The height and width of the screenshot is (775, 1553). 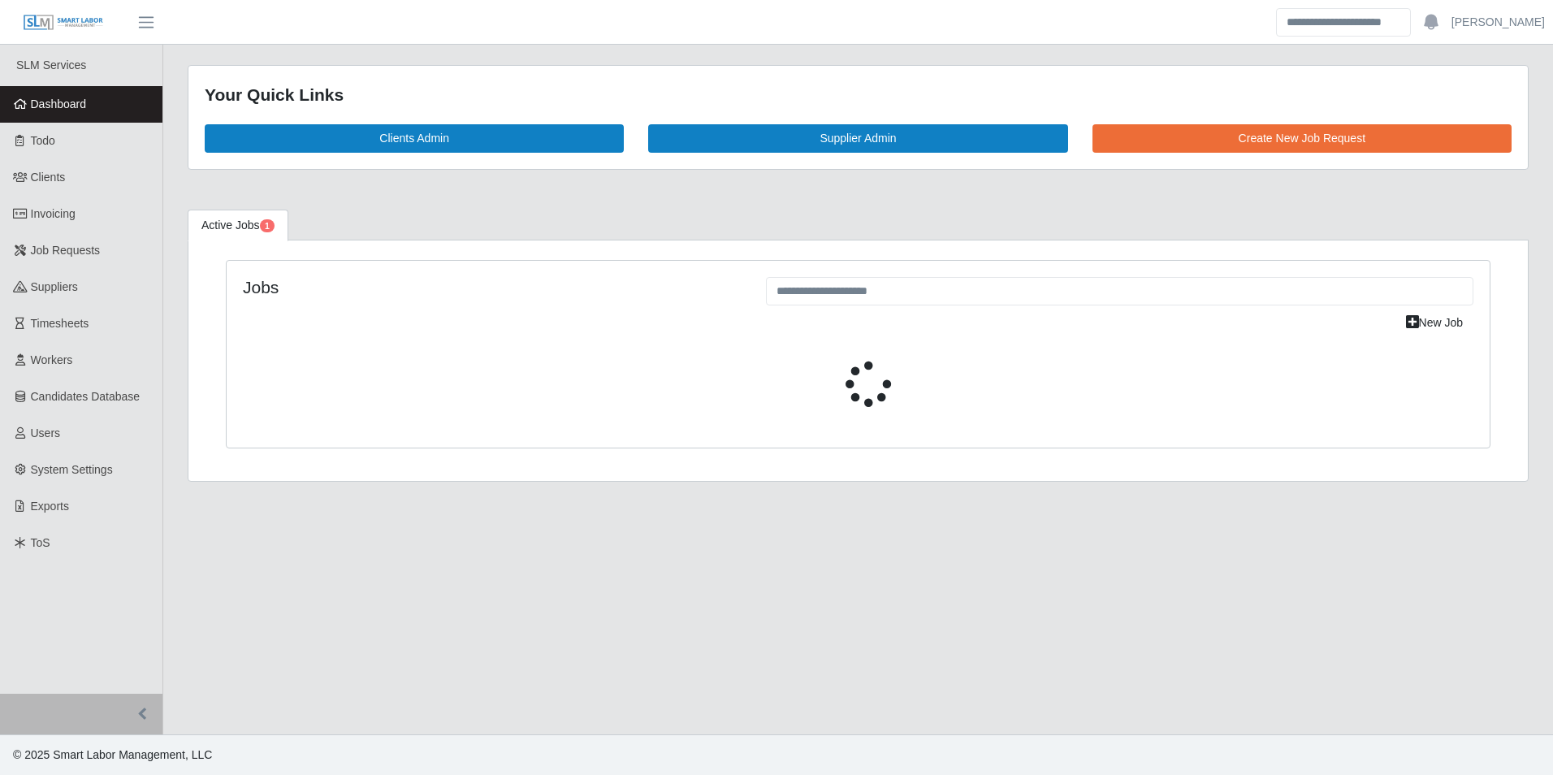 What do you see at coordinates (63, 23) in the screenshot?
I see `img: SLM Logo` at bounding box center [63, 23].